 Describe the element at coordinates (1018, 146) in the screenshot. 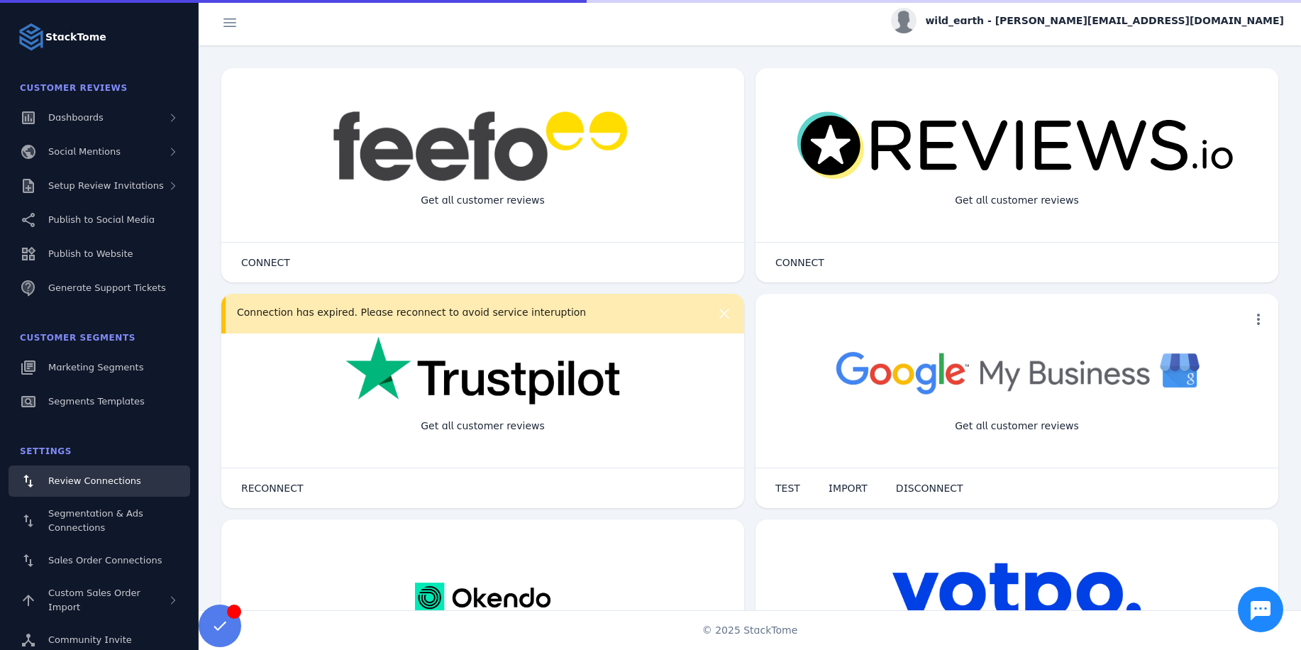

I see `img: reviewsio.svg` at that location.